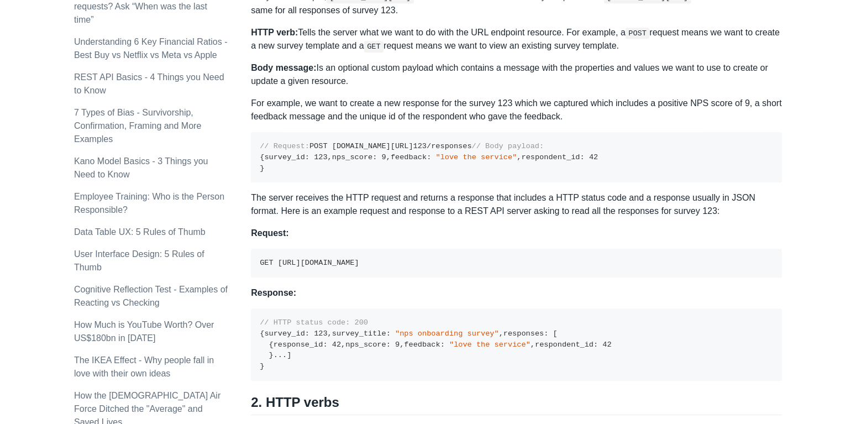 The height and width of the screenshot is (424, 856). What do you see at coordinates (283, 67) in the screenshot?
I see `strong: Body message:` at bounding box center [283, 67].